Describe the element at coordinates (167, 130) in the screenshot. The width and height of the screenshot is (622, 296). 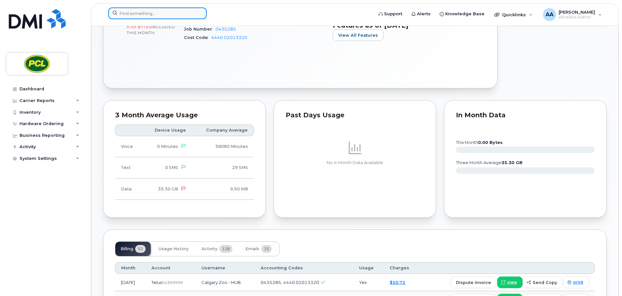
I see `th: Device Usage` at that location.